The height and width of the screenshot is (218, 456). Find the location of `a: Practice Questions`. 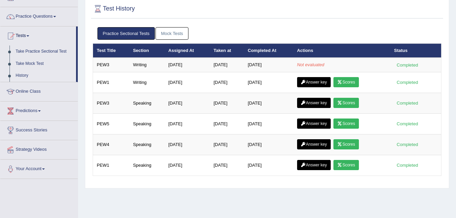

a: Practice Questions is located at coordinates (39, 16).